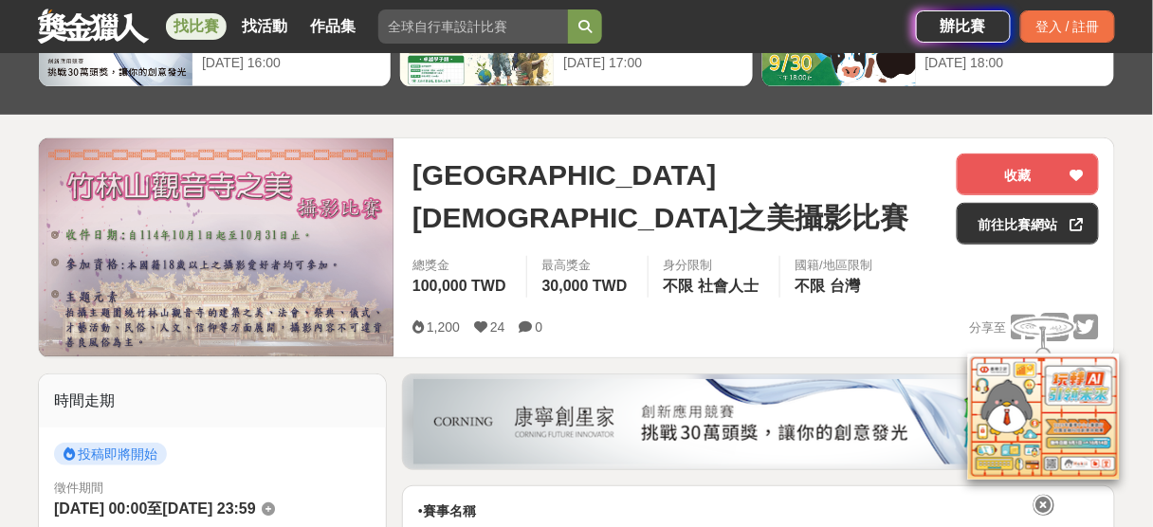 Image resolution: width=1153 pixels, height=527 pixels. What do you see at coordinates (333, 27) in the screenshot?
I see `a: 作品集` at bounding box center [333, 27].